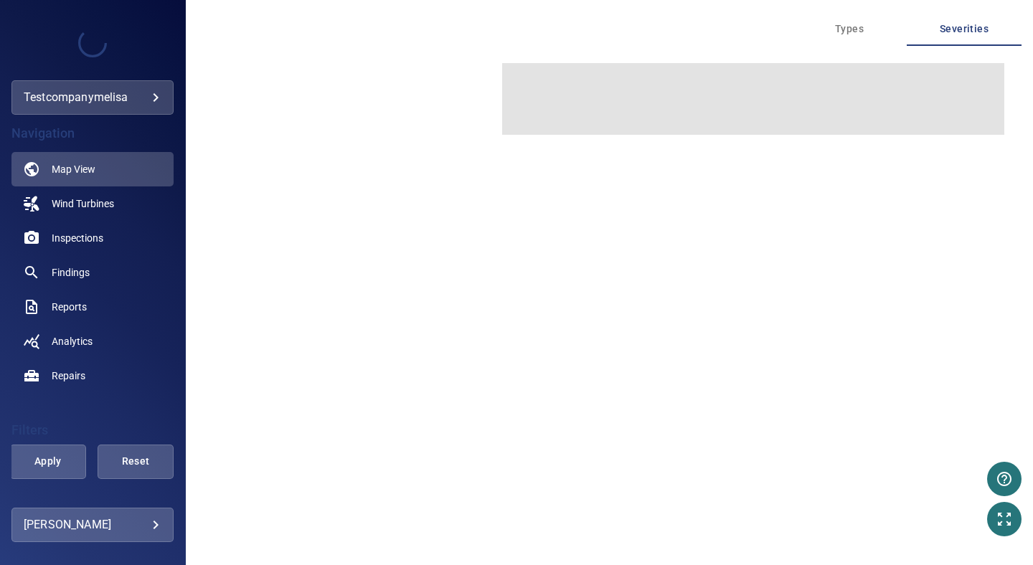 This screenshot has height=565, width=1033. What do you see at coordinates (93, 204) in the screenshot?
I see `a: windturbines noActive` at bounding box center [93, 204].